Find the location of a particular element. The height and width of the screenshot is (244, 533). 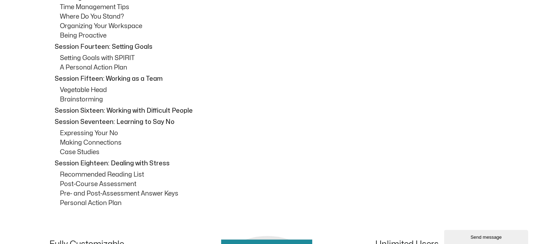

p: Vegetable Head is located at coordinates (272, 90).